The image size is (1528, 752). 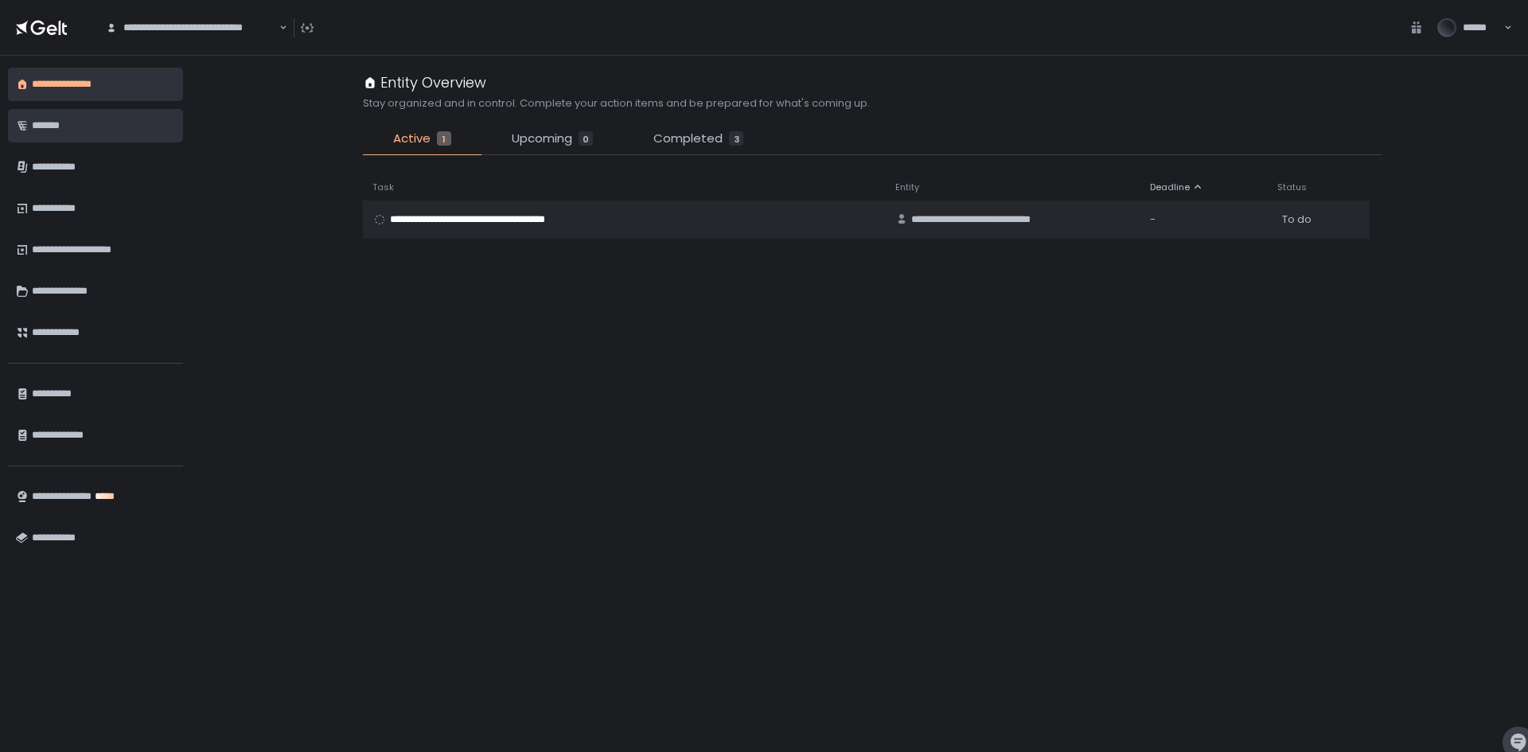 What do you see at coordinates (616, 103) in the screenshot?
I see `h2: Stay organized and in control. Complete your action items and be prepared for what's coming up.` at bounding box center [616, 103].